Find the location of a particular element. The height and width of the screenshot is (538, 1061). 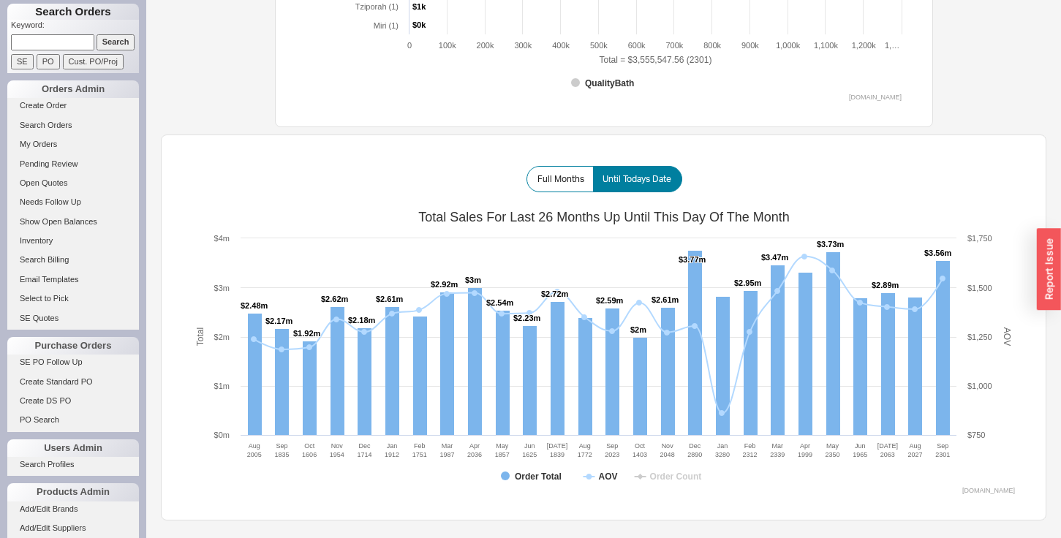

text: 0 is located at coordinates (409, 45).